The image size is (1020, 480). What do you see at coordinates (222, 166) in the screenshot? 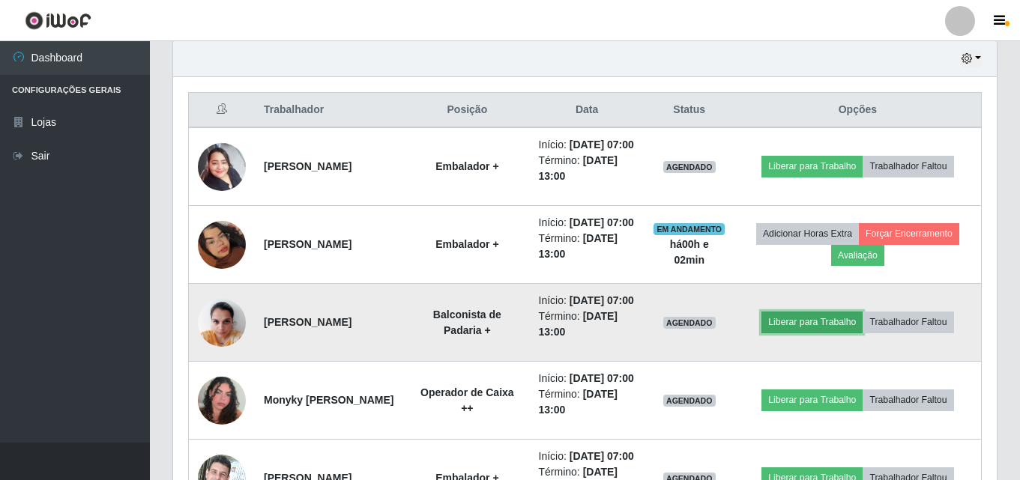
I see `img: 1736825019382.jpeg` at bounding box center [222, 166].